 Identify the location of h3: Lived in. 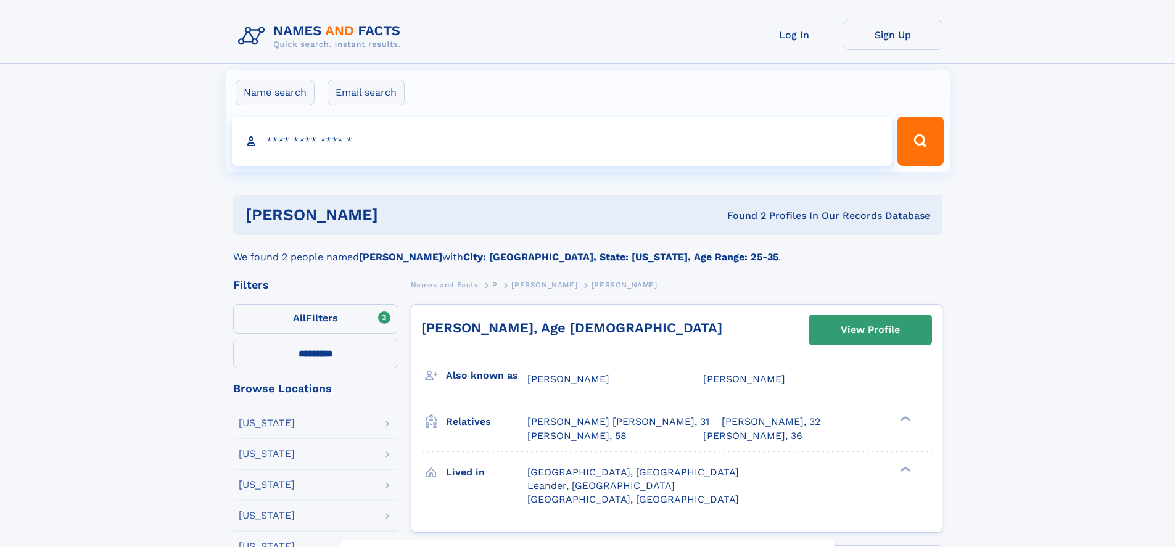
(487, 473).